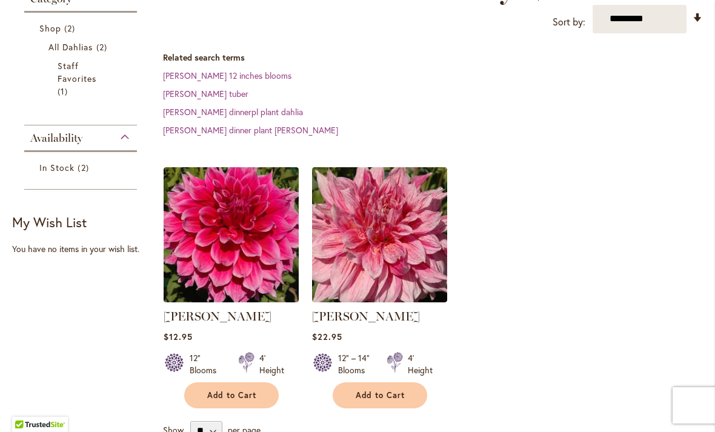  Describe the element at coordinates (379, 235) in the screenshot. I see `img: MAKI` at that location.